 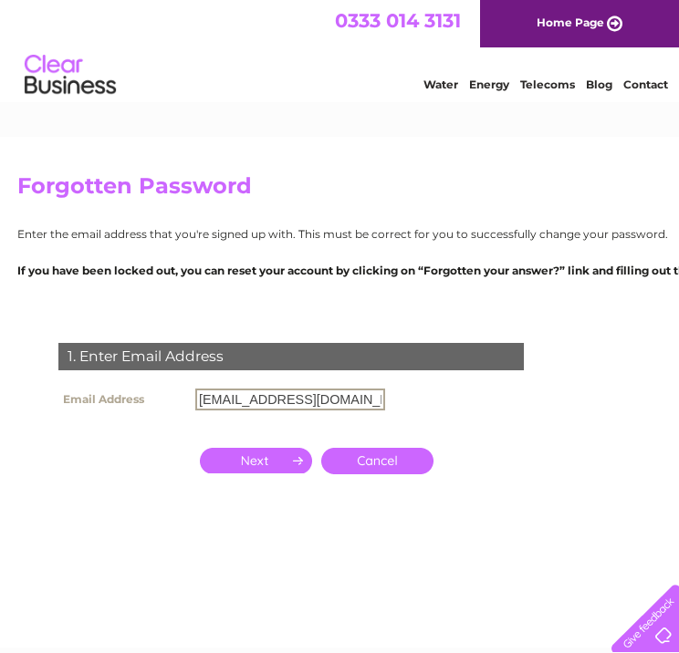 What do you see at coordinates (489, 84) in the screenshot?
I see `a: Energy` at bounding box center [489, 84].